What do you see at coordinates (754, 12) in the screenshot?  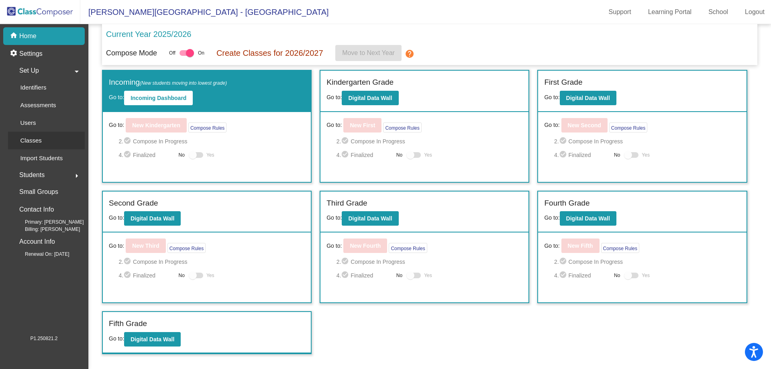 I see `a: Logout` at bounding box center [754, 12].